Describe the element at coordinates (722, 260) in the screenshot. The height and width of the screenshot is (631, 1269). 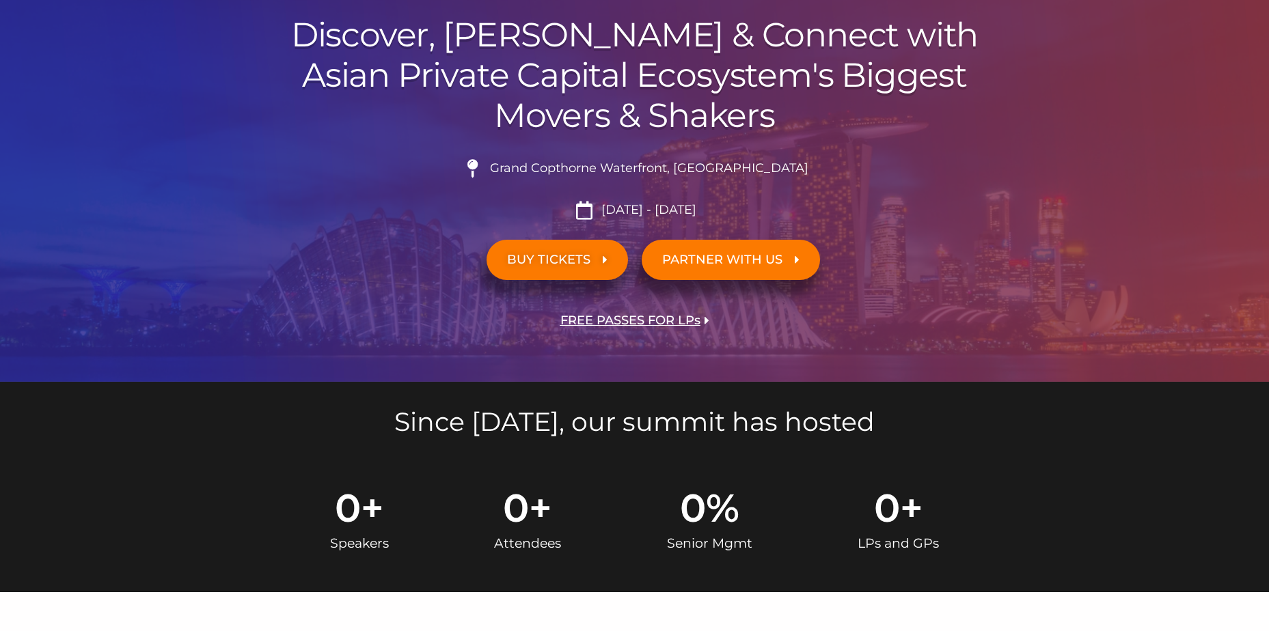
I see `span: PARTNER WITH US` at that location.